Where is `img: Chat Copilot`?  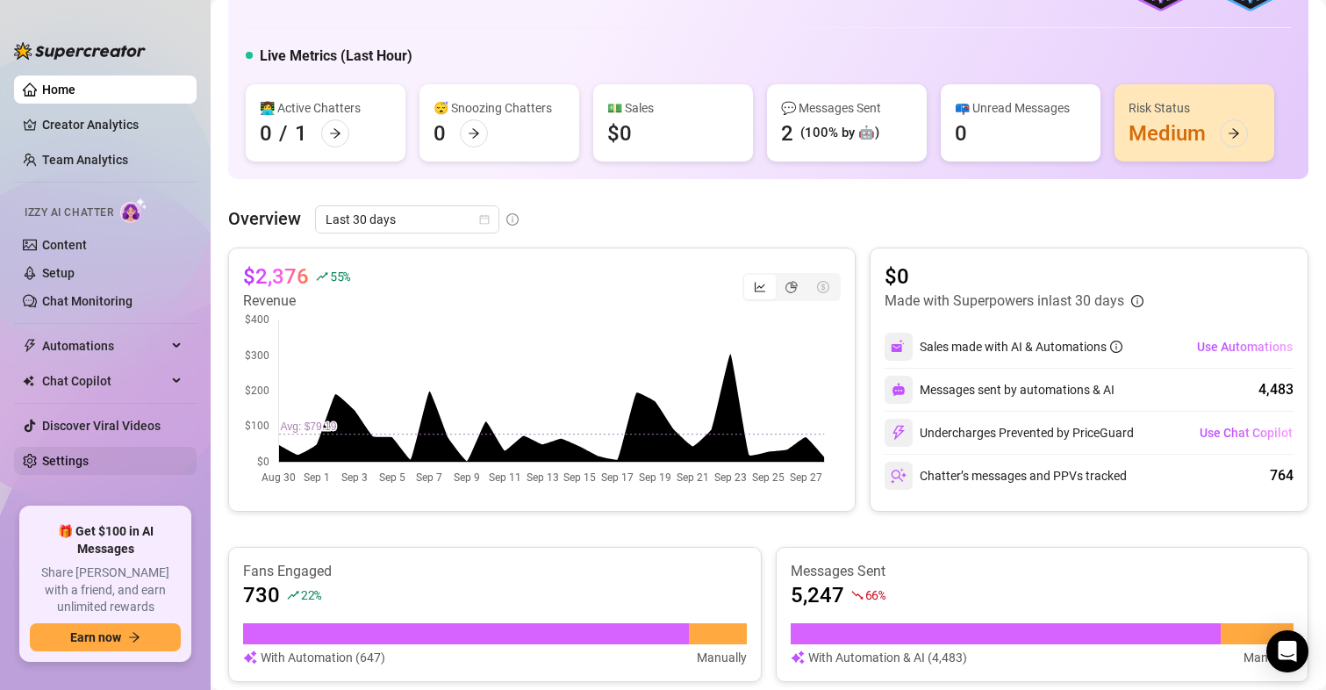 img: Chat Copilot is located at coordinates (28, 381).